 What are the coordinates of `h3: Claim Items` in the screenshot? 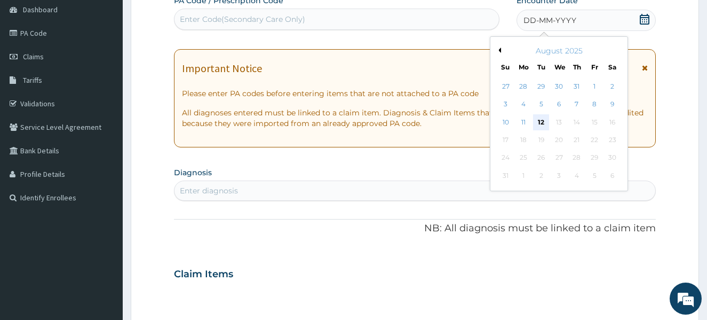 It's located at (203, 274).